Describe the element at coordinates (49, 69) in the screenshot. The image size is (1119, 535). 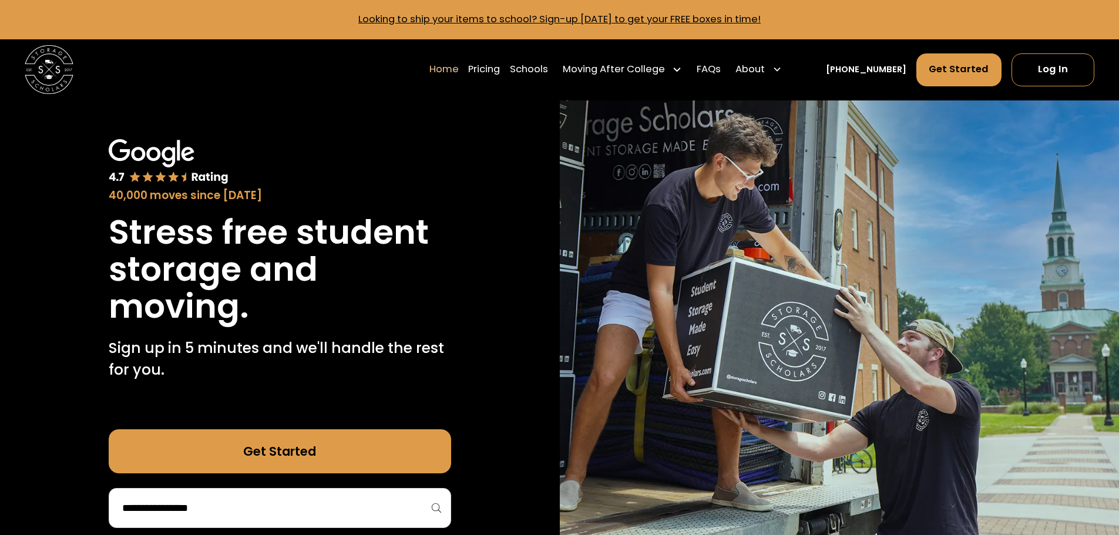
I see `img: Storage Scholars main logo` at that location.